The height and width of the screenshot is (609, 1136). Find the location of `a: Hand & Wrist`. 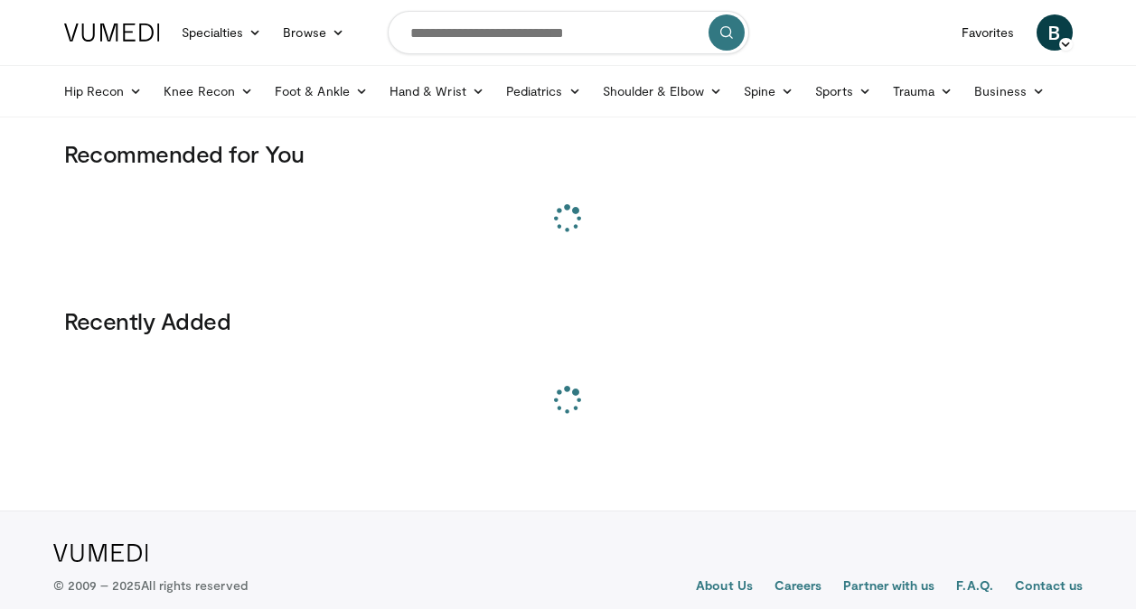

a: Hand & Wrist is located at coordinates (436, 91).